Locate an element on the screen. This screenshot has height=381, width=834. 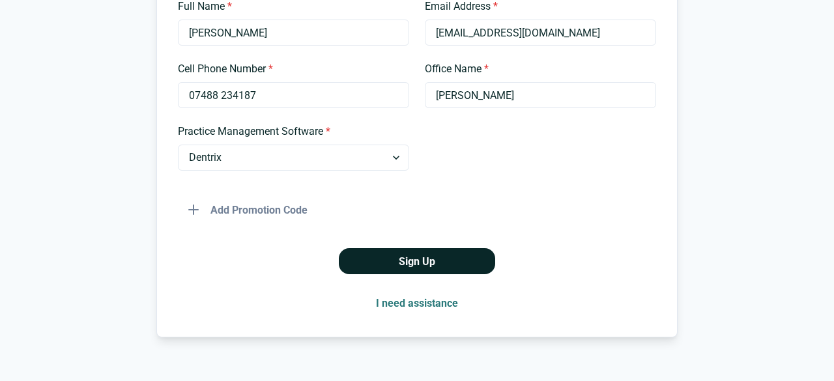
label: Practice Management Software is located at coordinates (289, 132).